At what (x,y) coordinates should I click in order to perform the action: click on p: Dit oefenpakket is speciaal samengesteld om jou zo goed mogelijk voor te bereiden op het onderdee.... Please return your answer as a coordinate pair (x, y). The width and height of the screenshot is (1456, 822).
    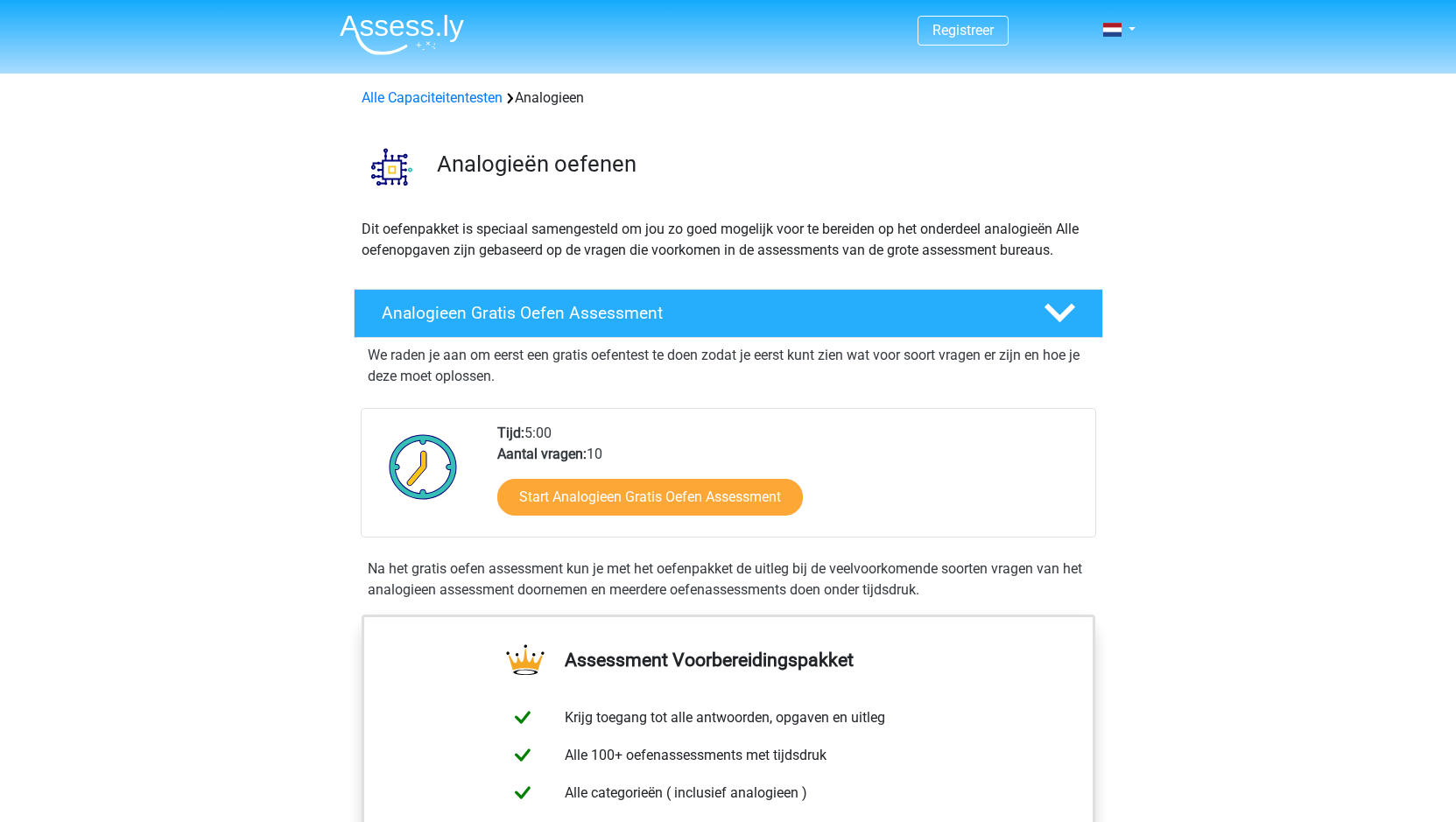
    Looking at the image, I should click on (728, 240).